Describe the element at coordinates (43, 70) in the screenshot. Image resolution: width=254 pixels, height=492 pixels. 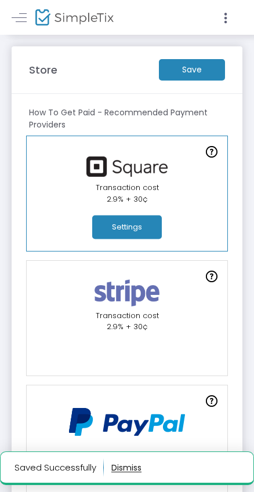
I see `m-panel-title: Store` at that location.